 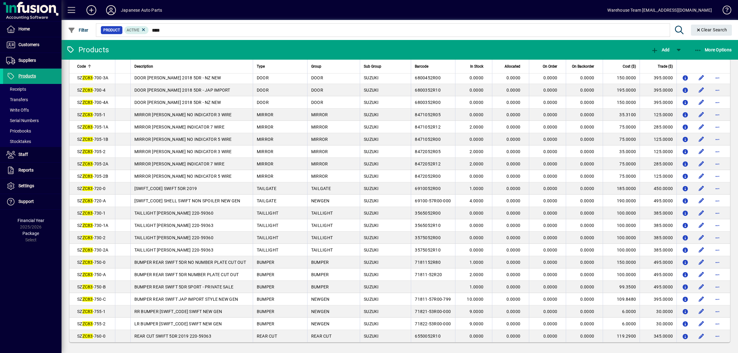 I want to click on span: Reports, so click(x=26, y=170).